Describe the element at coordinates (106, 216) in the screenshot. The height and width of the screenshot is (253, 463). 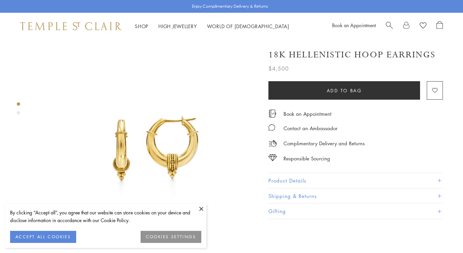
I see `div: By clicking “Accept all”, you agree that our website can store cookies on your device and disclos...` at that location.